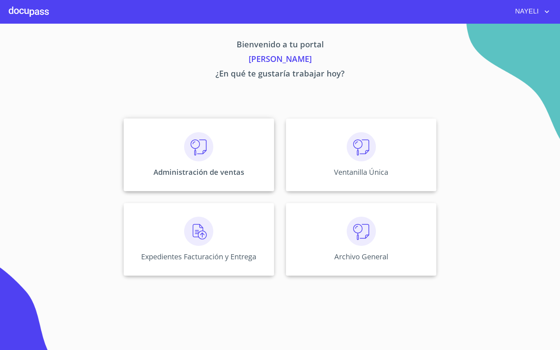 The height and width of the screenshot is (350, 560). What do you see at coordinates (199, 172) in the screenshot?
I see `p: Administración de ventas` at bounding box center [199, 172].